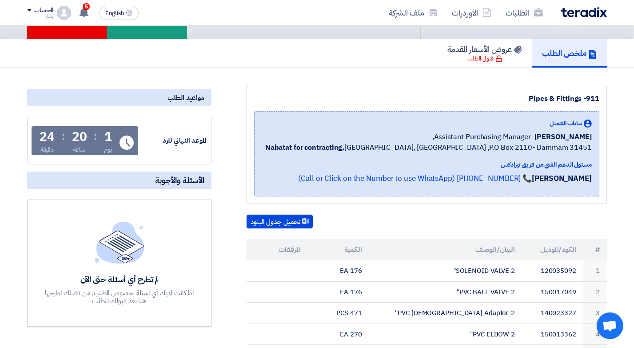  I want to click on div: Pipes & Fittings -911, so click(427, 99).